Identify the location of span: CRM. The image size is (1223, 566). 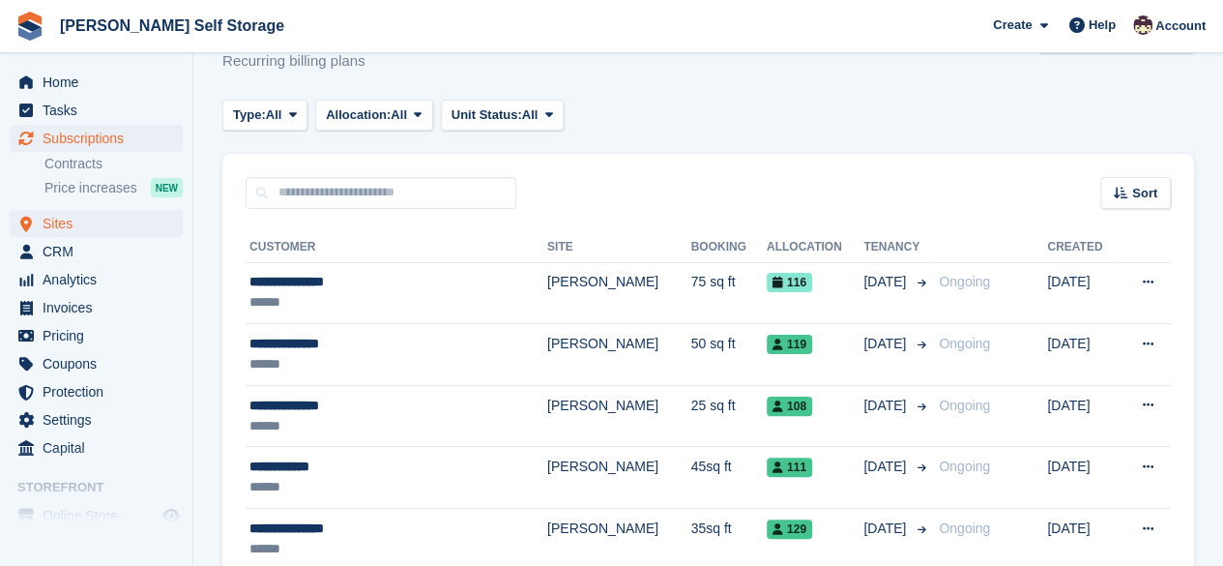
(101, 251).